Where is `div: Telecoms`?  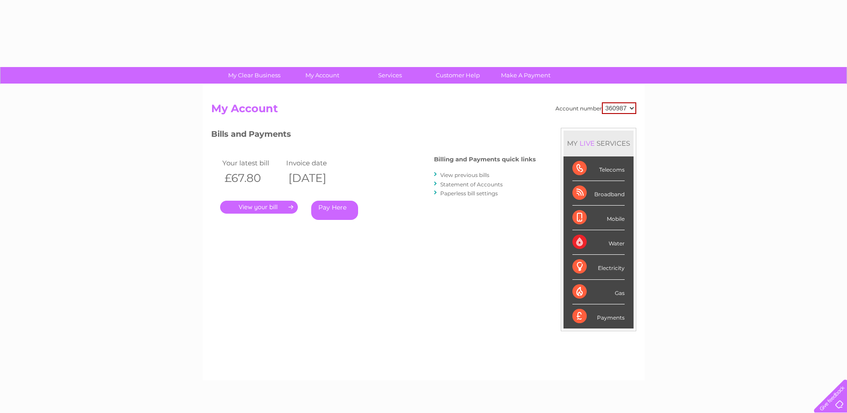 div: Telecoms is located at coordinates (598, 168).